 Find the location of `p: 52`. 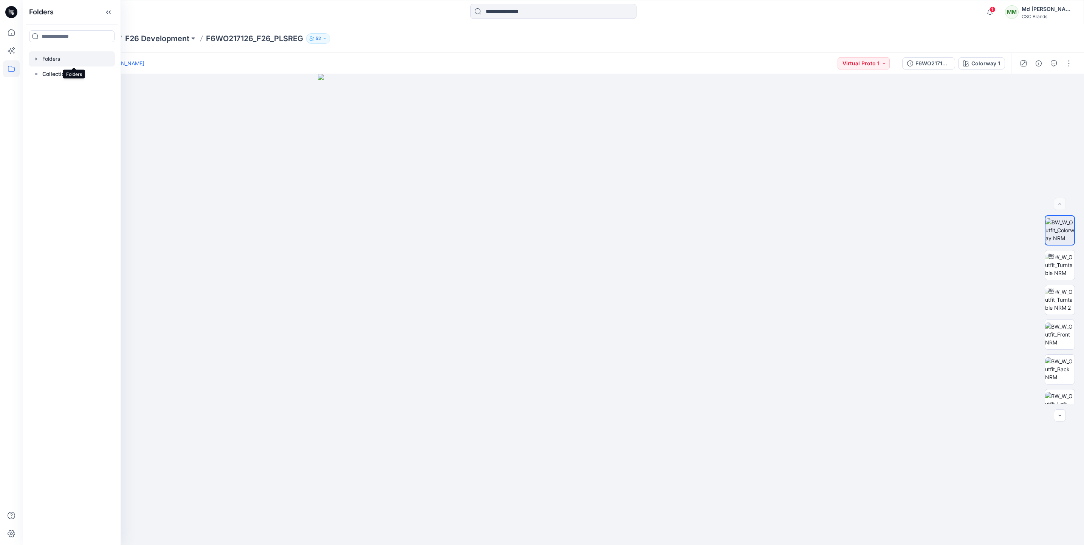

p: 52 is located at coordinates (318, 39).